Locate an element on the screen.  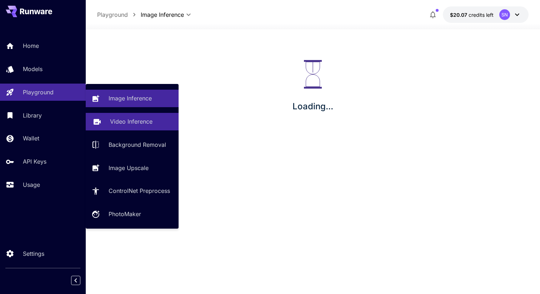
p: API Keys is located at coordinates (35, 161).